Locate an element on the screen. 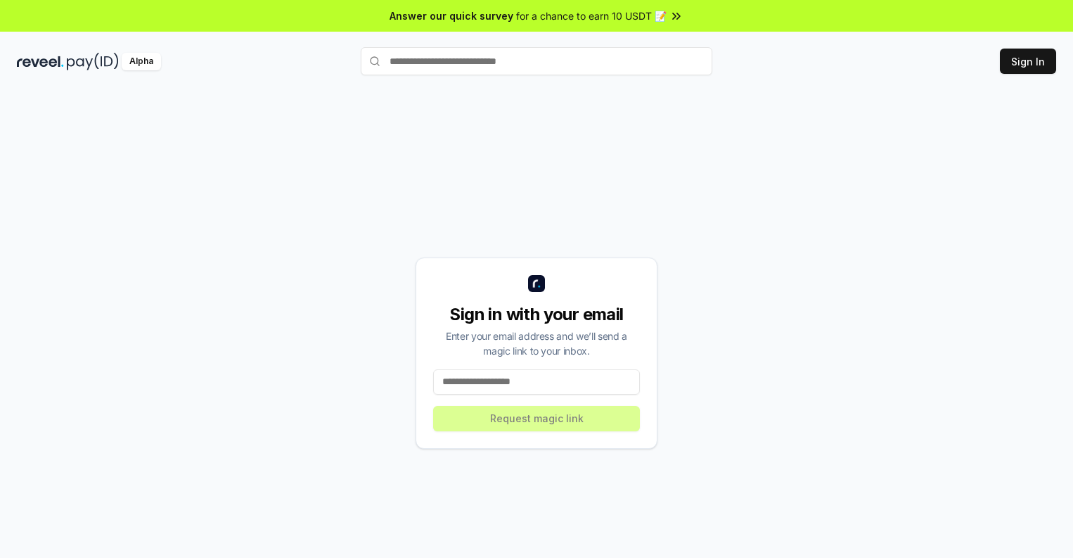 The image size is (1073, 558). img: logo_small is located at coordinates (537, 283).